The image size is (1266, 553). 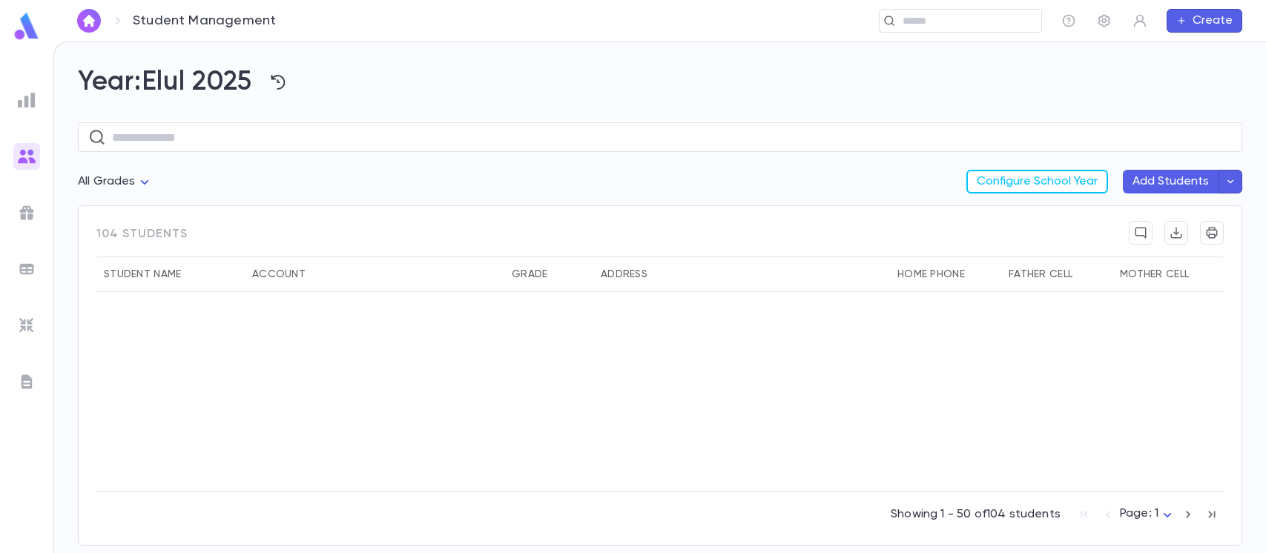 I want to click on span: All Grades, so click(x=107, y=182).